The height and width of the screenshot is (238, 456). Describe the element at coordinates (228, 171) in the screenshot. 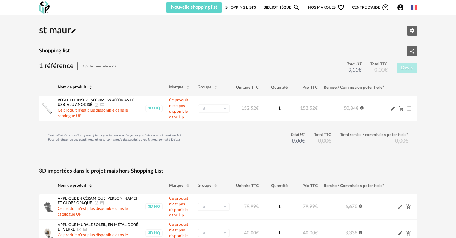

I see `h4: 3D importées dans le projet mais hors Shopping List` at that location.